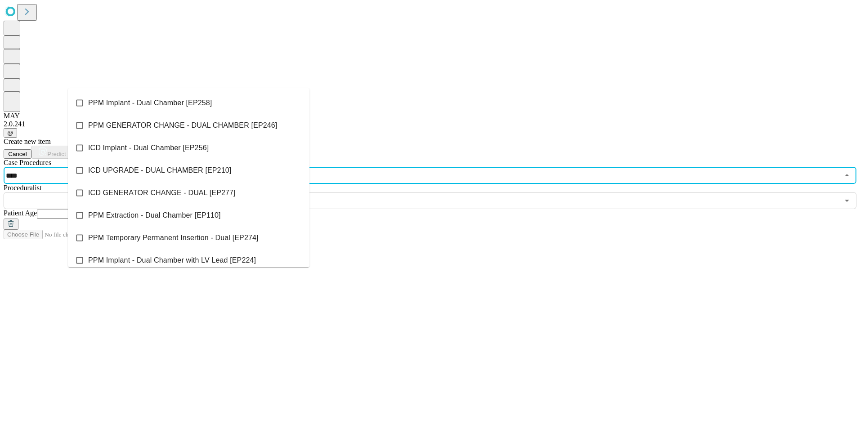 The image size is (860, 429). I want to click on div: 2.0.241, so click(430, 124).